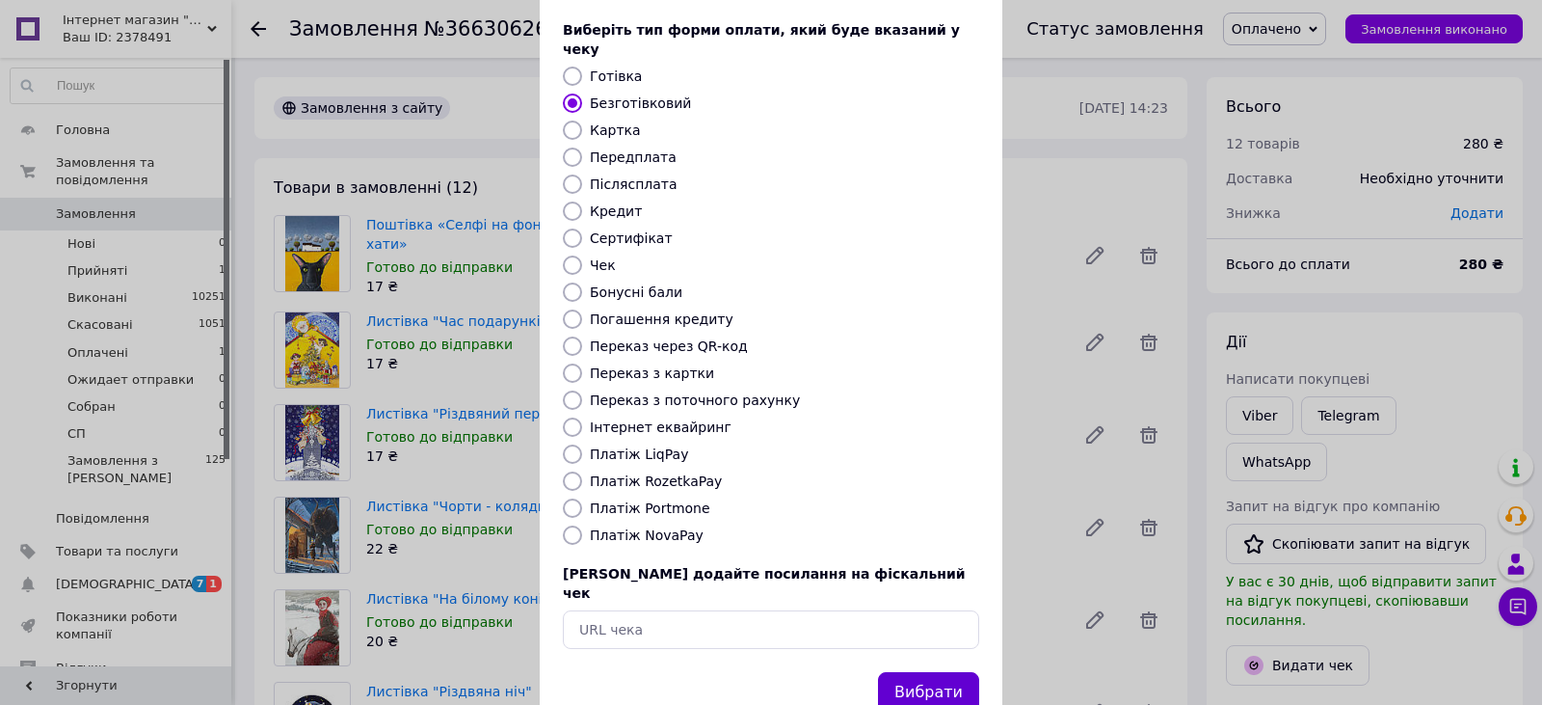  I want to click on span: Виберіть тип форми оплати, який буде вказаний у чеку, so click(762, 40).